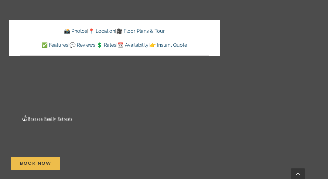  Describe the element at coordinates (55, 45) in the screenshot. I see `a: ✅ Features` at that location.